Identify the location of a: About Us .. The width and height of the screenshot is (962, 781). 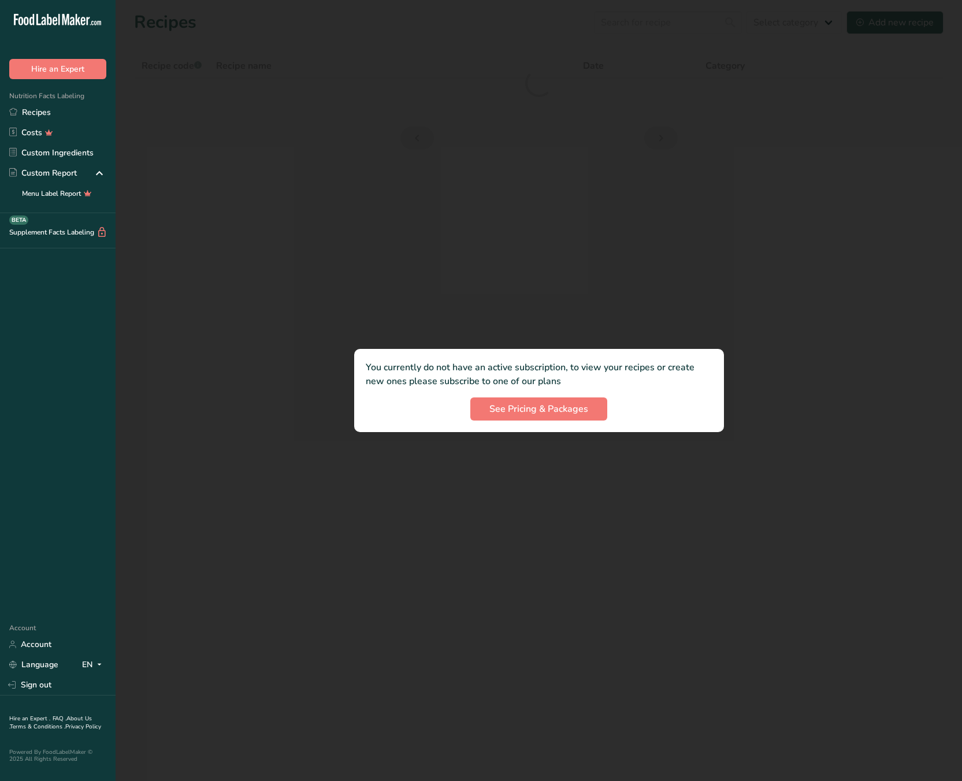
(50, 723).